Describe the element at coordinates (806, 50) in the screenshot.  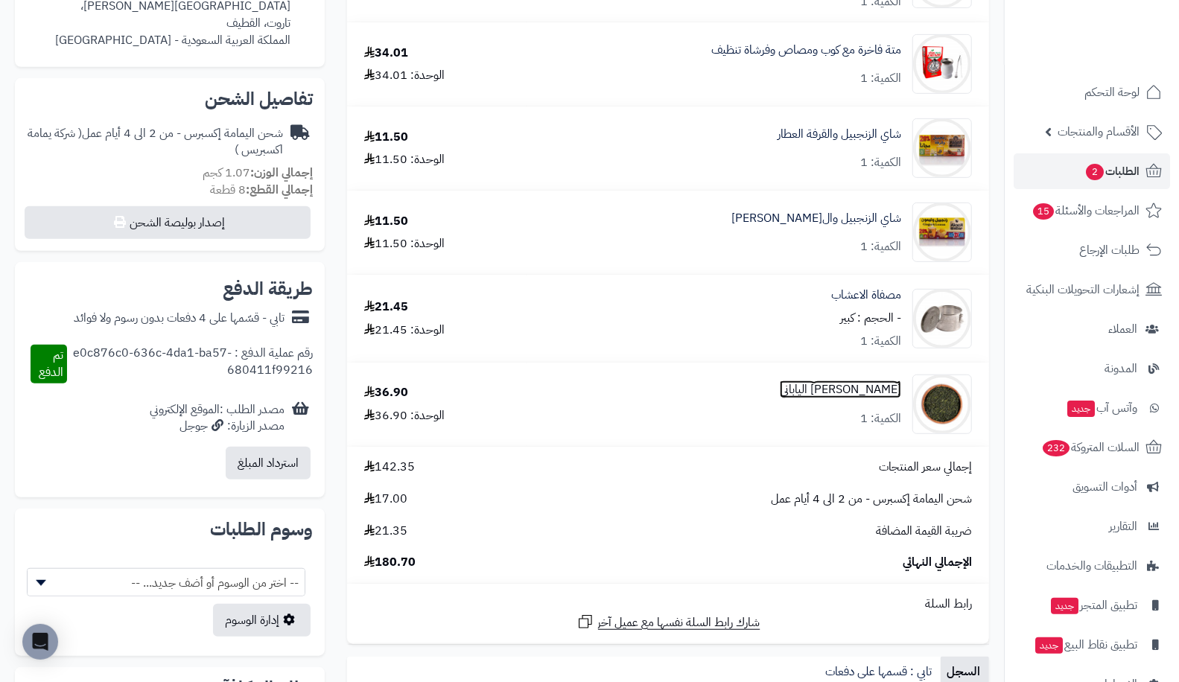
I see `a: متة فاخرة مع كوب ومصاص وفرشاة تنظيف` at that location.